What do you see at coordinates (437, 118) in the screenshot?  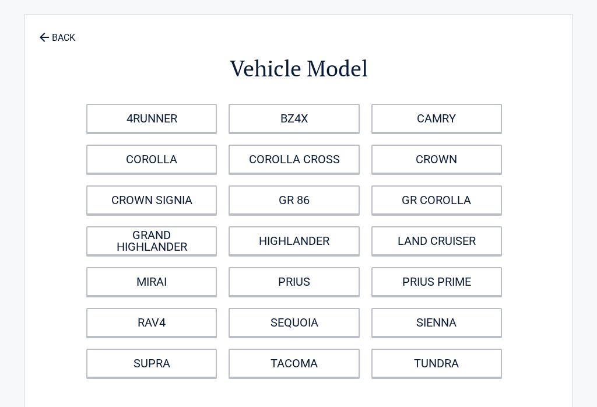 I see `a: CAMRY` at bounding box center [437, 118].